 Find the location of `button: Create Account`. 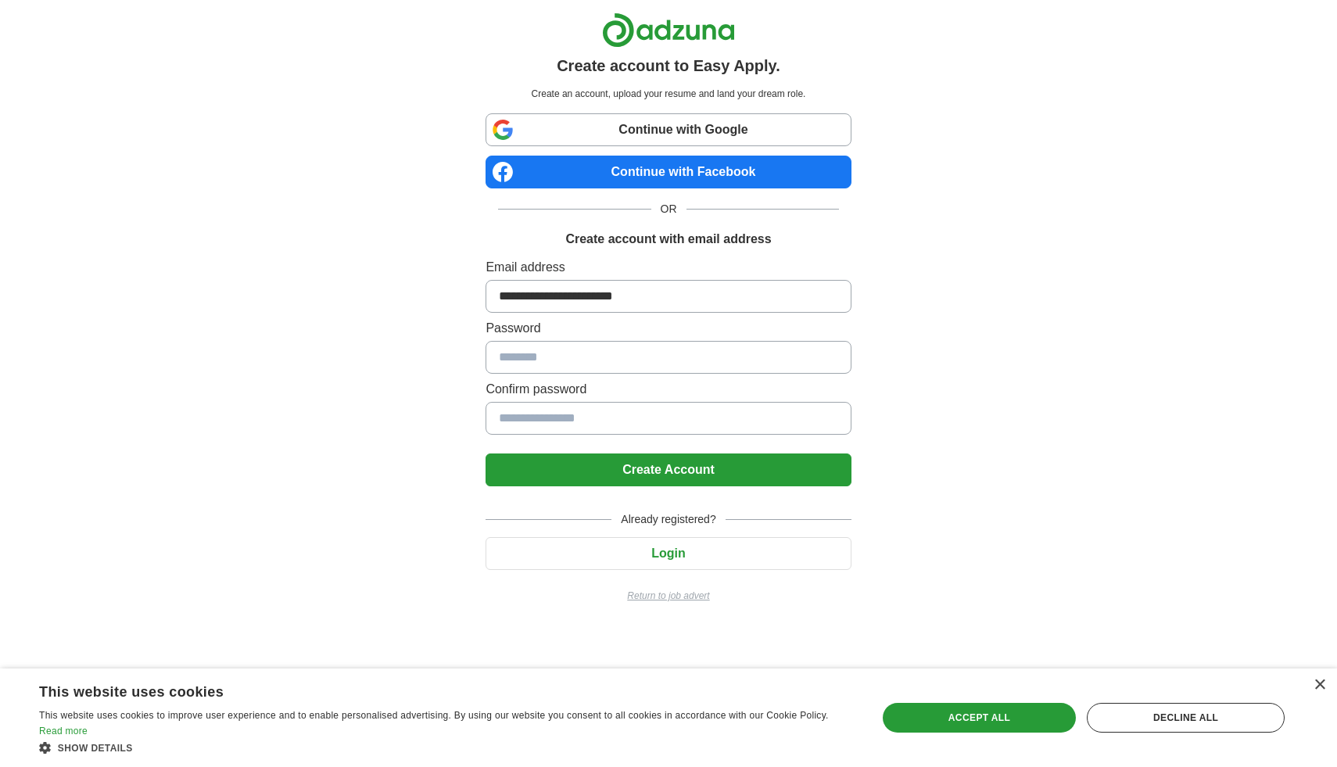

button: Create Account is located at coordinates (668, 470).